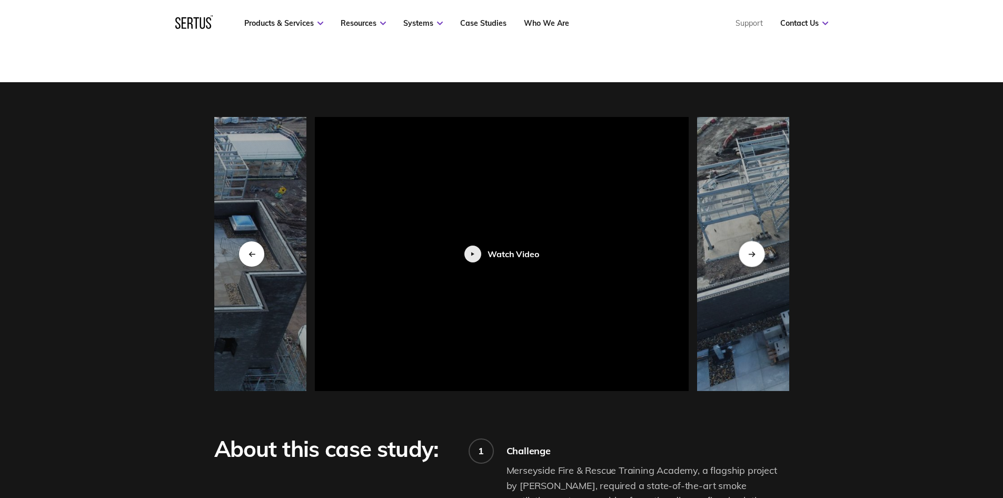 This screenshot has height=498, width=1003. What do you see at coordinates (481, 450) in the screenshot?
I see `div: 1` at bounding box center [481, 450].